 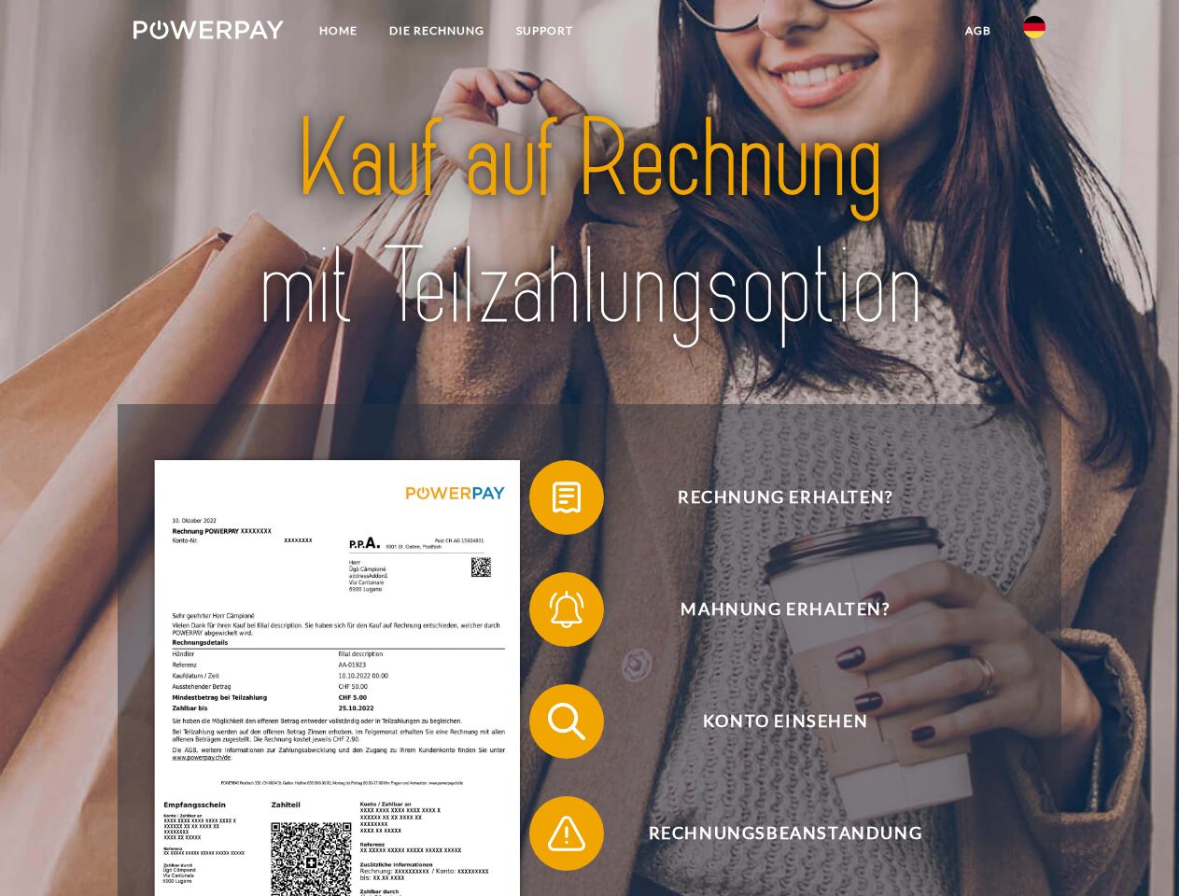 I want to click on a: Konto einsehen, so click(x=772, y=722).